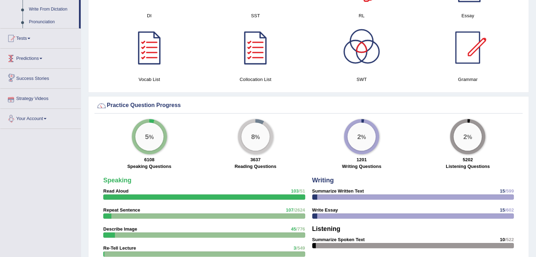 The width and height of the screenshot is (536, 257). Describe the element at coordinates (295, 191) in the screenshot. I see `span: 103` at that location.